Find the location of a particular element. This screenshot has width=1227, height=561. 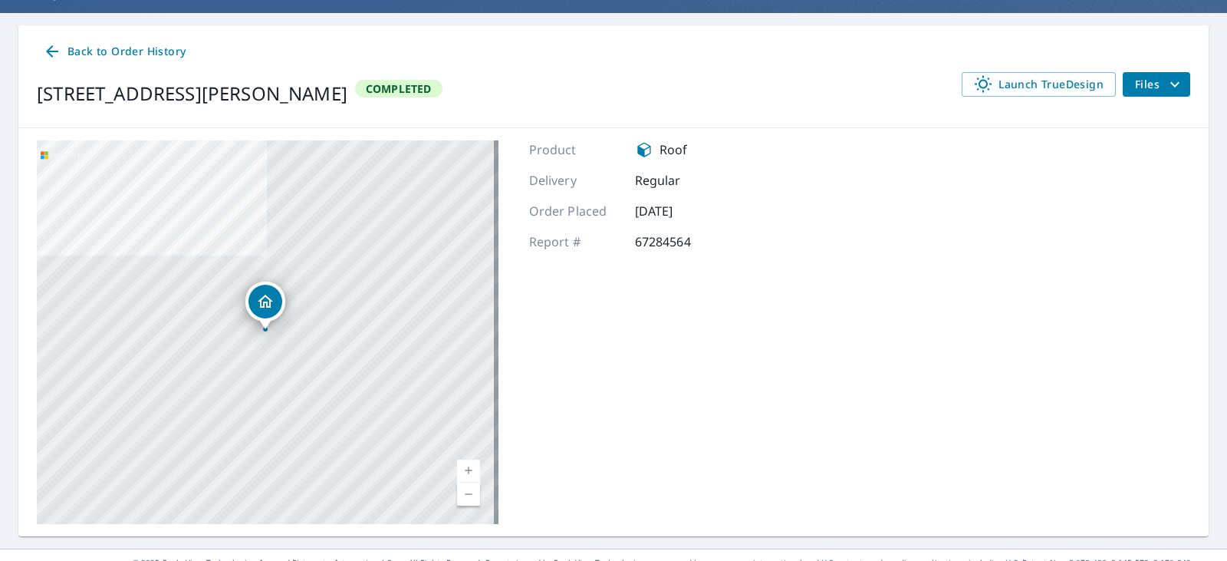

span: Completed is located at coordinates (399, 88).